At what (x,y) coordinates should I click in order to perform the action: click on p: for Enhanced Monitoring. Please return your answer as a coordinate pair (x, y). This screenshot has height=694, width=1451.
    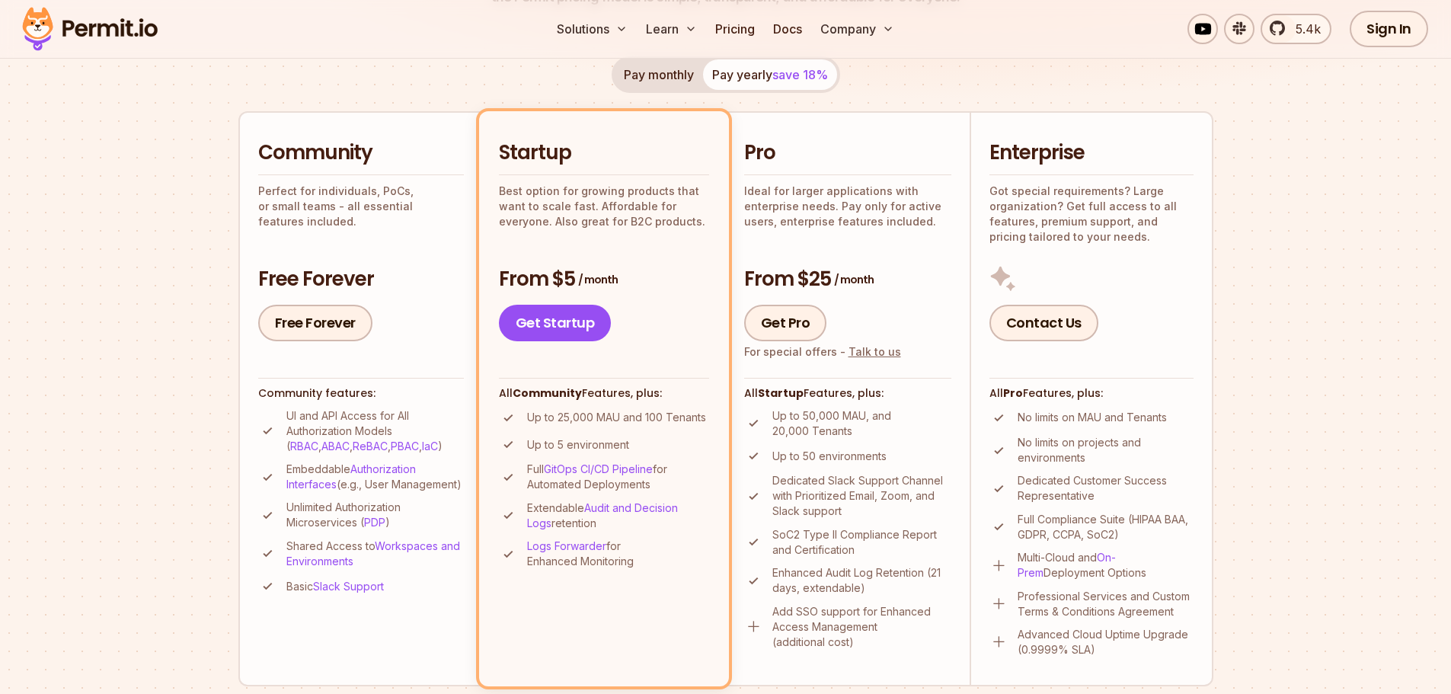
    Looking at the image, I should click on (618, 554).